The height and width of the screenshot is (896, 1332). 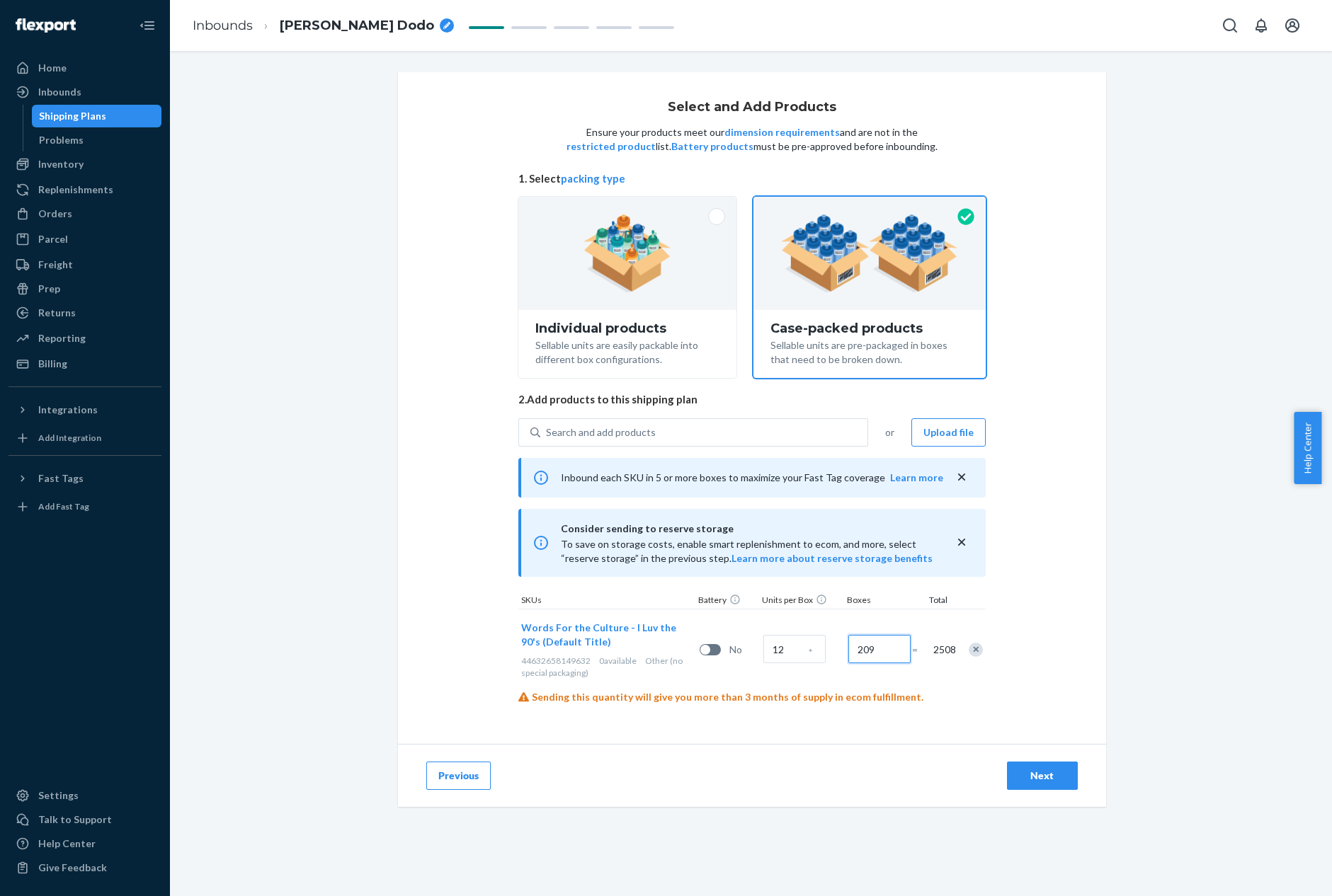 What do you see at coordinates (598, 634) in the screenshot?
I see `span: Words For the Culture - I Luv the 90's (Default Title)` at bounding box center [598, 634].